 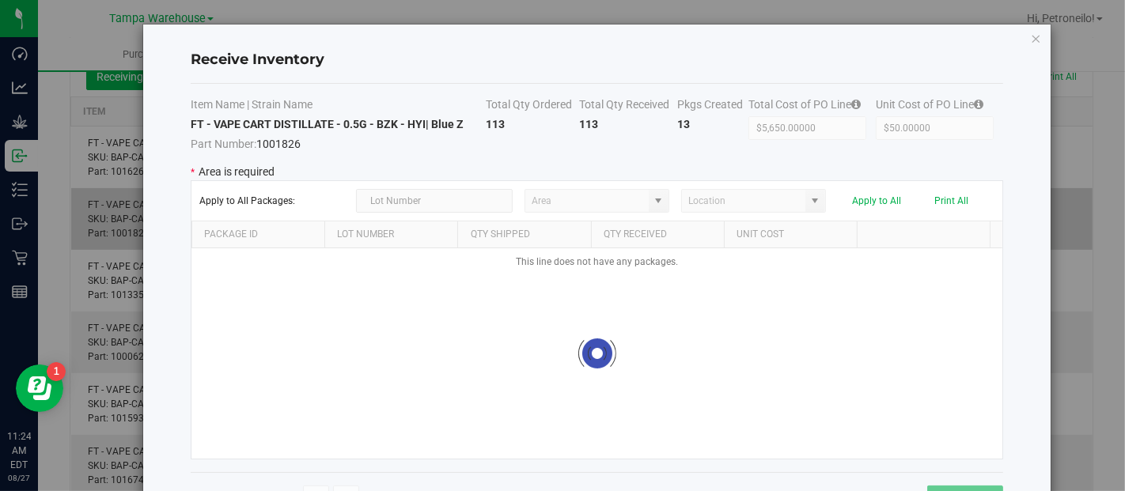 I want to click on th: Package Id, so click(x=258, y=235).